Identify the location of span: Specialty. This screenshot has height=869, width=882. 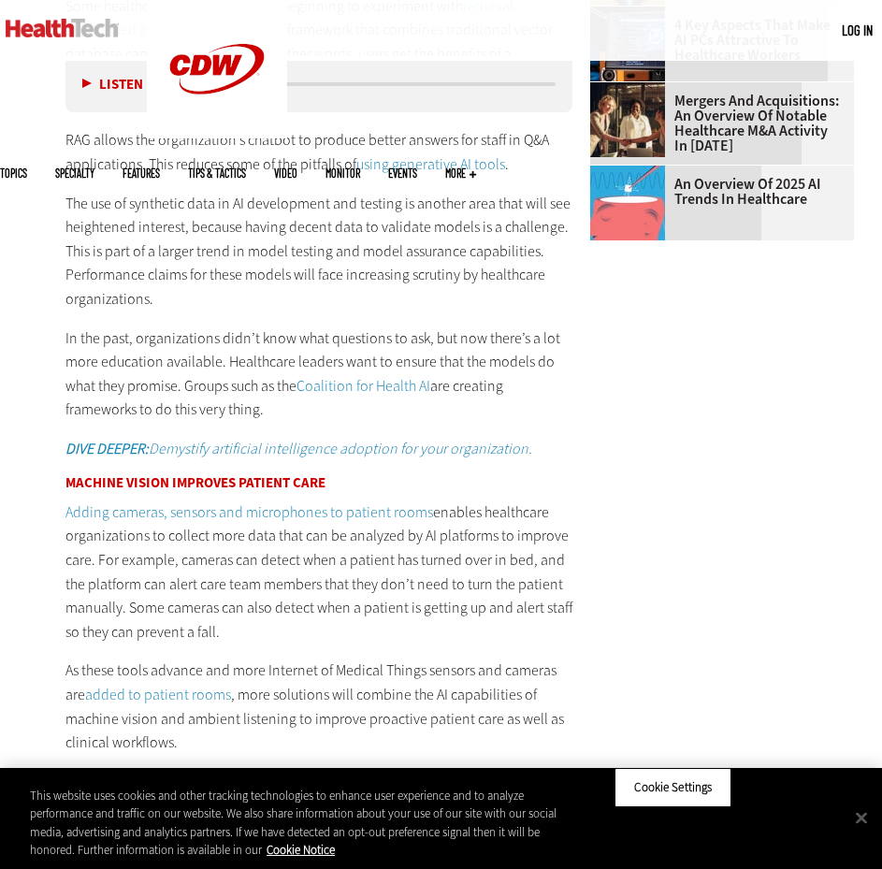
(75, 173).